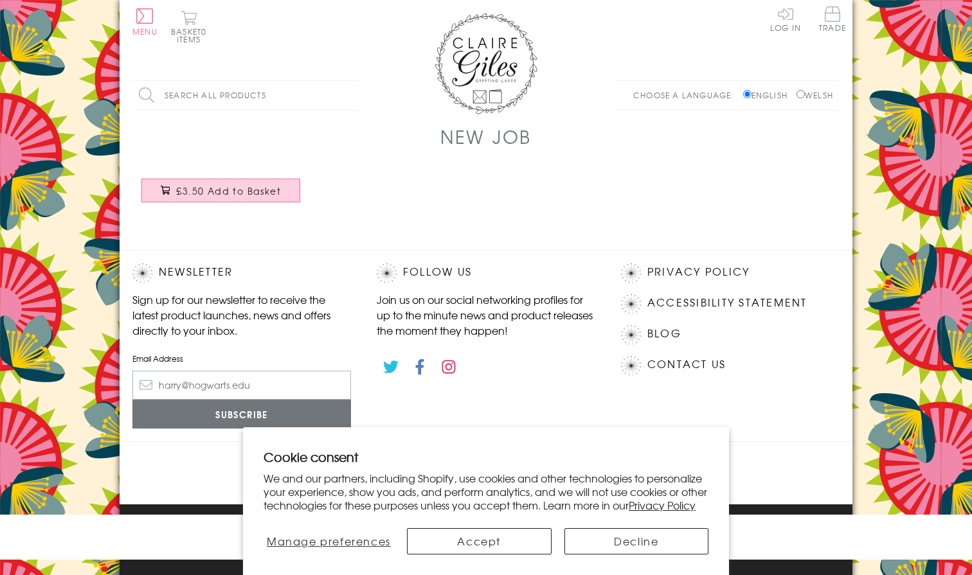 Image resolution: width=972 pixels, height=575 pixels. Describe the element at coordinates (245, 95) in the screenshot. I see `input: Search all products` at that location.